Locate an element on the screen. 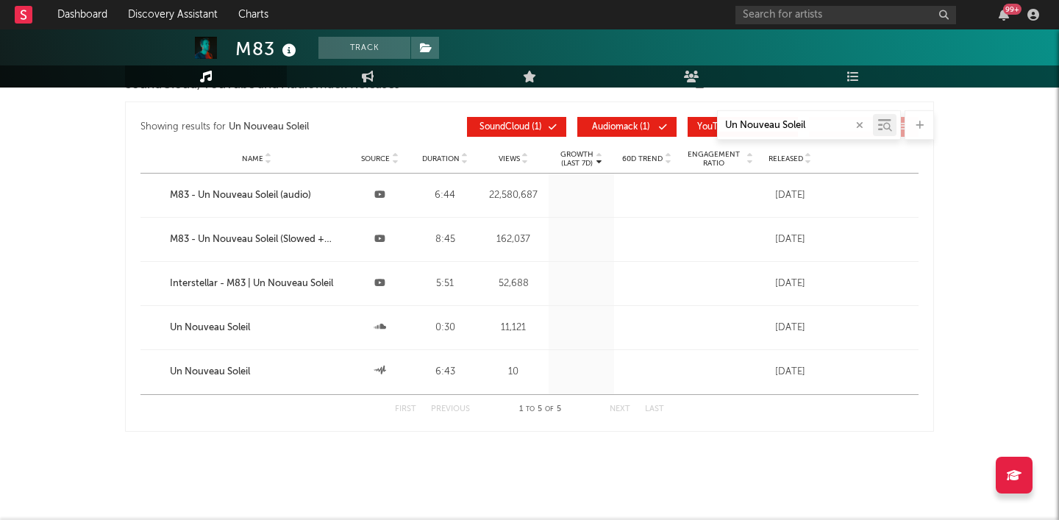  span: Views is located at coordinates (509, 159).